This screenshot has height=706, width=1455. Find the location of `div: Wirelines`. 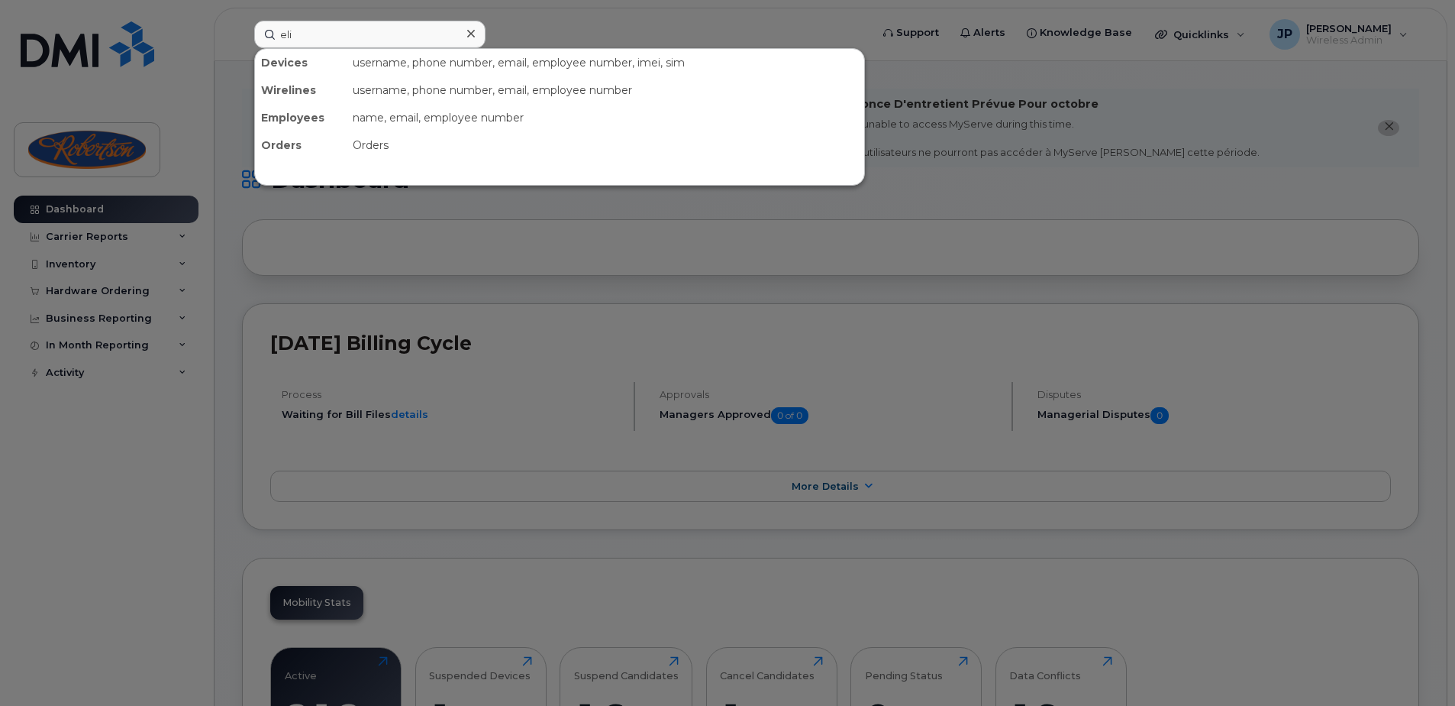

div: Wirelines is located at coordinates (301, 90).